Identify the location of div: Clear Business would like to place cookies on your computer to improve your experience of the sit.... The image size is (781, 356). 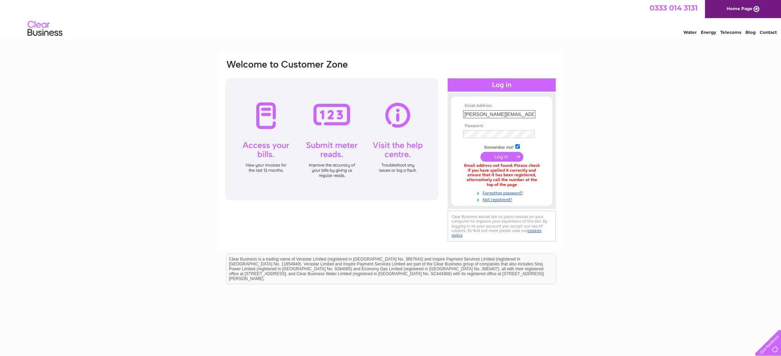
(502, 226).